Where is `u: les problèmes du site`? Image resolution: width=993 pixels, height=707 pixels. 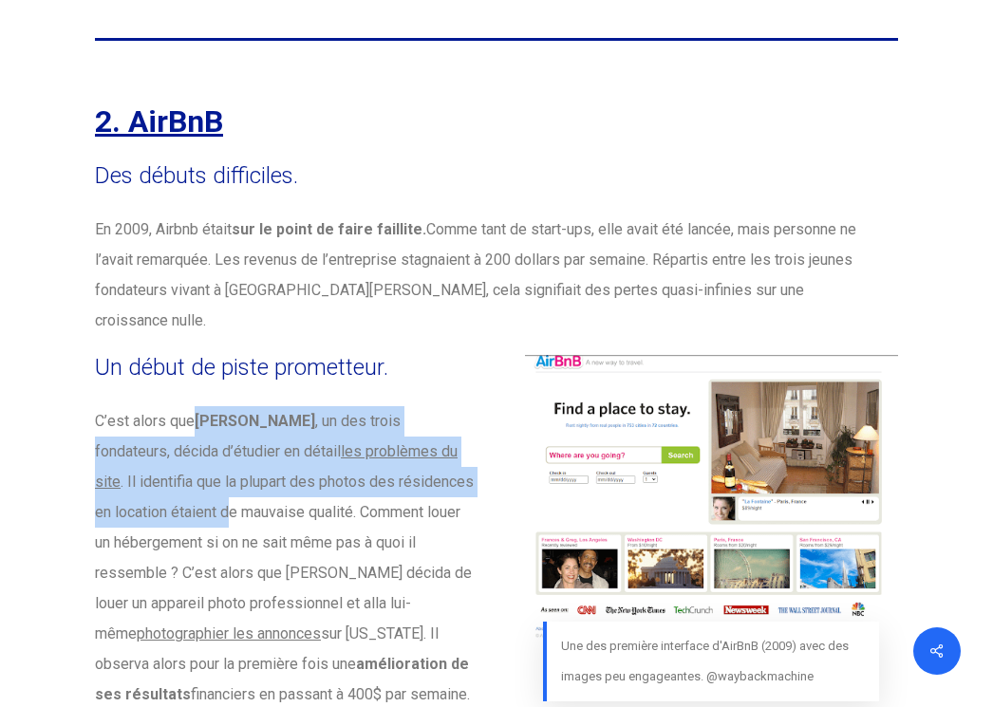
u: les problèmes du site is located at coordinates (276, 466).